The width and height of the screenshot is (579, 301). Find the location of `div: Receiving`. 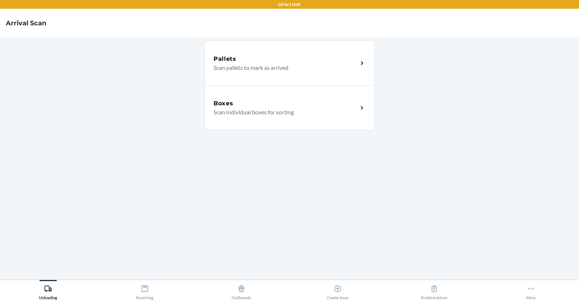

div: Receiving is located at coordinates (145, 291).